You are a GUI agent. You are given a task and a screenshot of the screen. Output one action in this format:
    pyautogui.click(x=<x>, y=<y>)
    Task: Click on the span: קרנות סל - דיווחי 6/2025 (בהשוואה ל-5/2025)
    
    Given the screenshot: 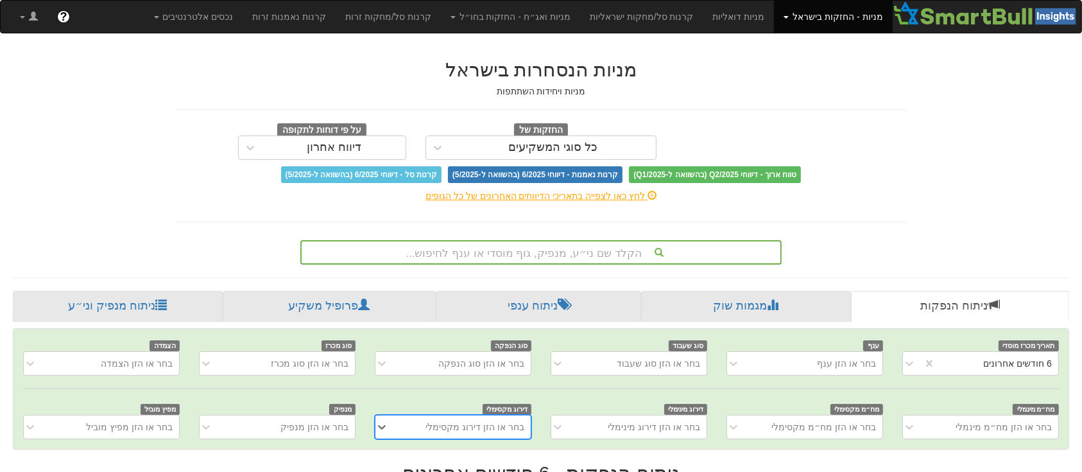 What is the action you would take?
    pyautogui.click(x=361, y=175)
    